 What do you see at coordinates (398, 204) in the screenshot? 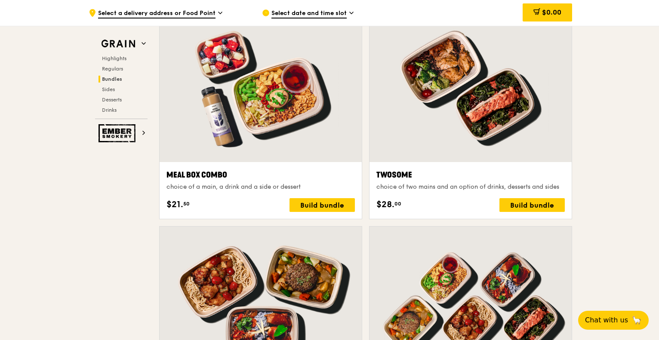
I see `span: 00` at bounding box center [398, 204].